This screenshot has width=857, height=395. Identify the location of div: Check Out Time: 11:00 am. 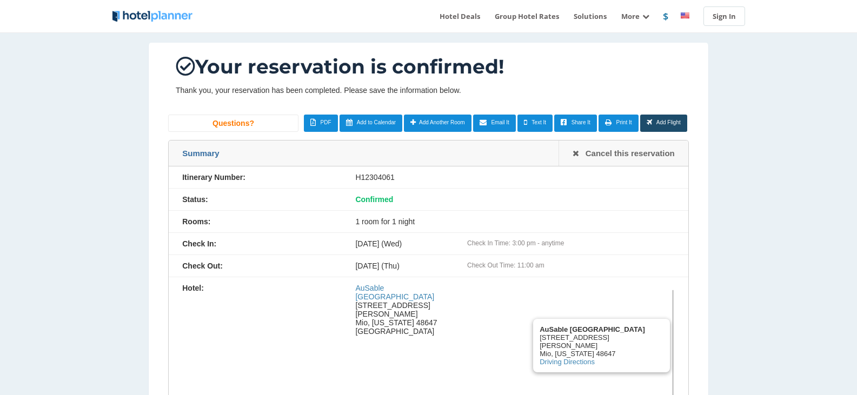
(571, 266).